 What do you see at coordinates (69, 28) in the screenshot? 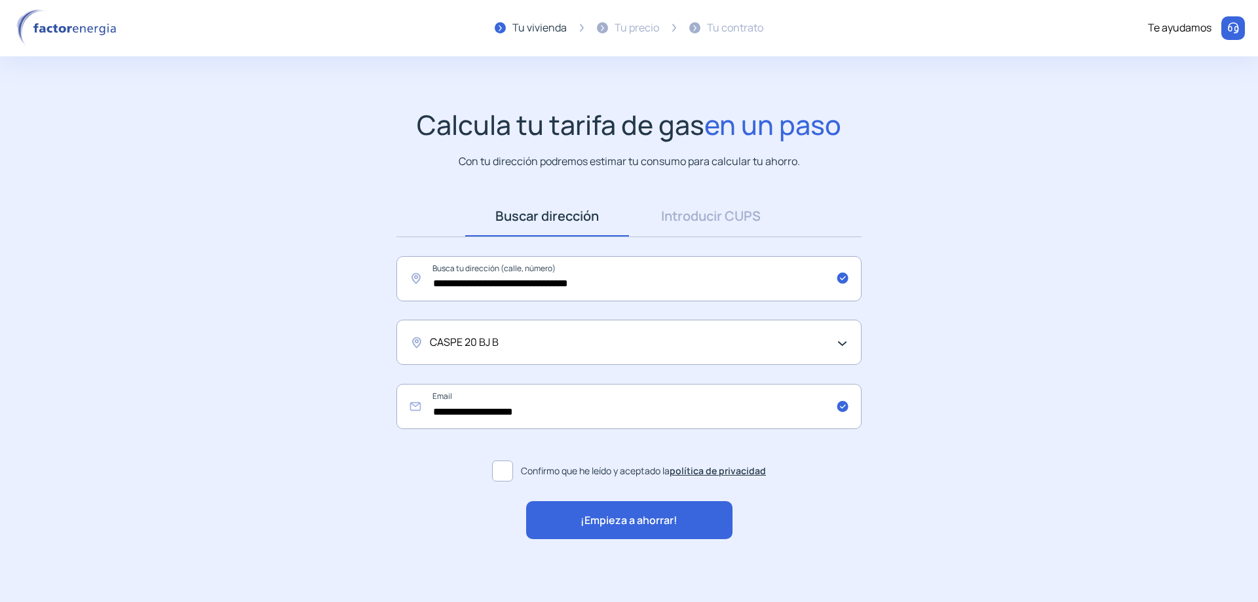
I see `img: logo factor` at bounding box center [69, 28].